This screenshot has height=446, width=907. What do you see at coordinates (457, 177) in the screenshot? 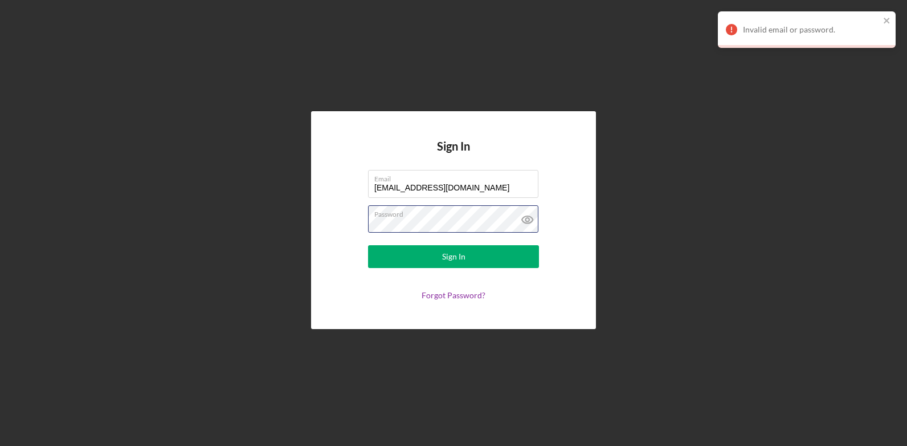
I see `label: Email` at bounding box center [457, 177].